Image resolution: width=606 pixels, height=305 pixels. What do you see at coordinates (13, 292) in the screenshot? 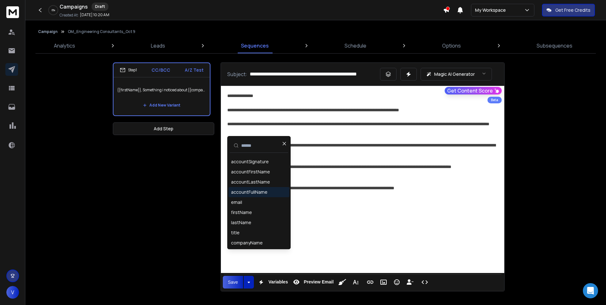
I see `span: V` at bounding box center [13, 292].